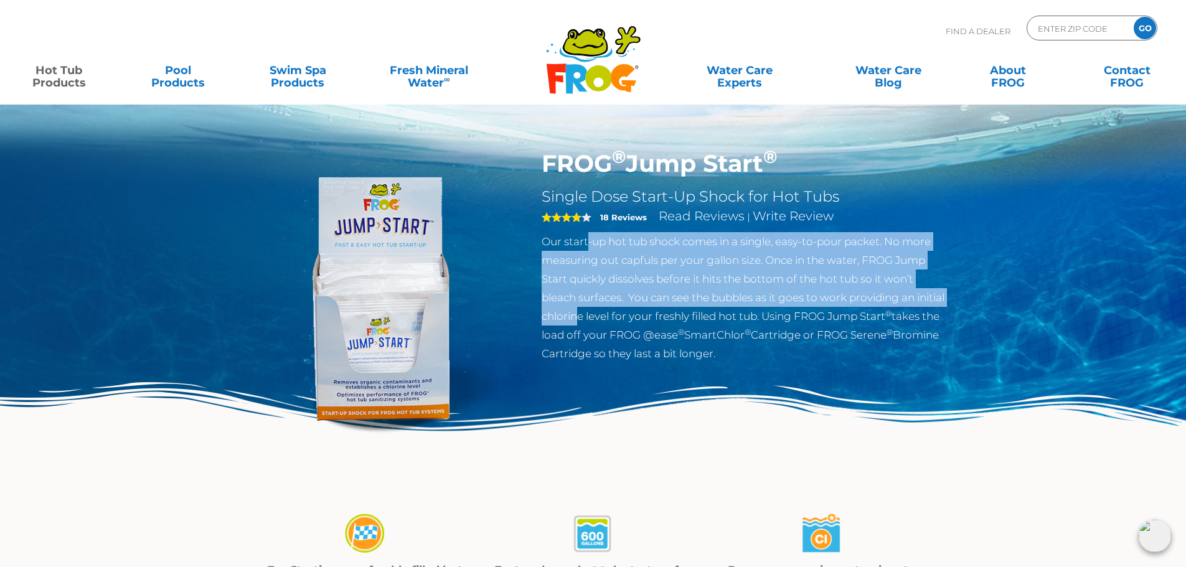 The height and width of the screenshot is (567, 1186). Describe the element at coordinates (381, 292) in the screenshot. I see `img: jump-start.png` at that location.